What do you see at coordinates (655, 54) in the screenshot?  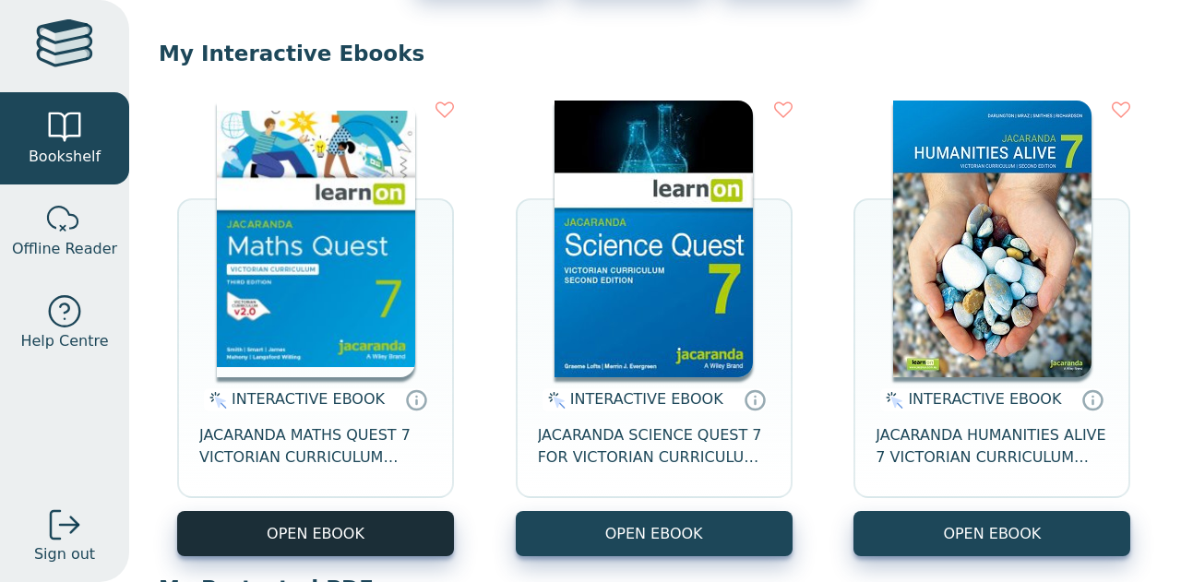 I see `p: My Interactive Ebooks` at bounding box center [655, 54].